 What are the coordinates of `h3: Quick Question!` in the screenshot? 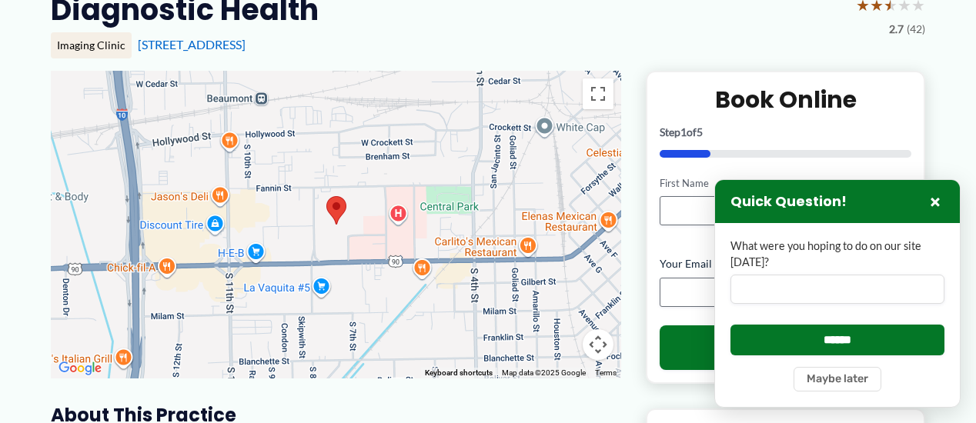 It's located at (788, 202).